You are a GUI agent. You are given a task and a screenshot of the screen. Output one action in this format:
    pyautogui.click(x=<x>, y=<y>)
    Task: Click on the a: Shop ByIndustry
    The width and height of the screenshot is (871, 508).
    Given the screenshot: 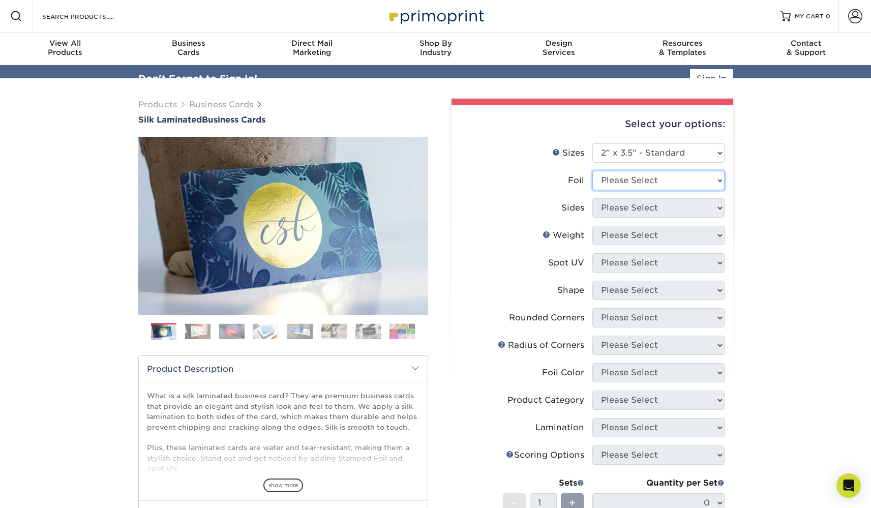 What is the action you would take?
    pyautogui.click(x=435, y=49)
    